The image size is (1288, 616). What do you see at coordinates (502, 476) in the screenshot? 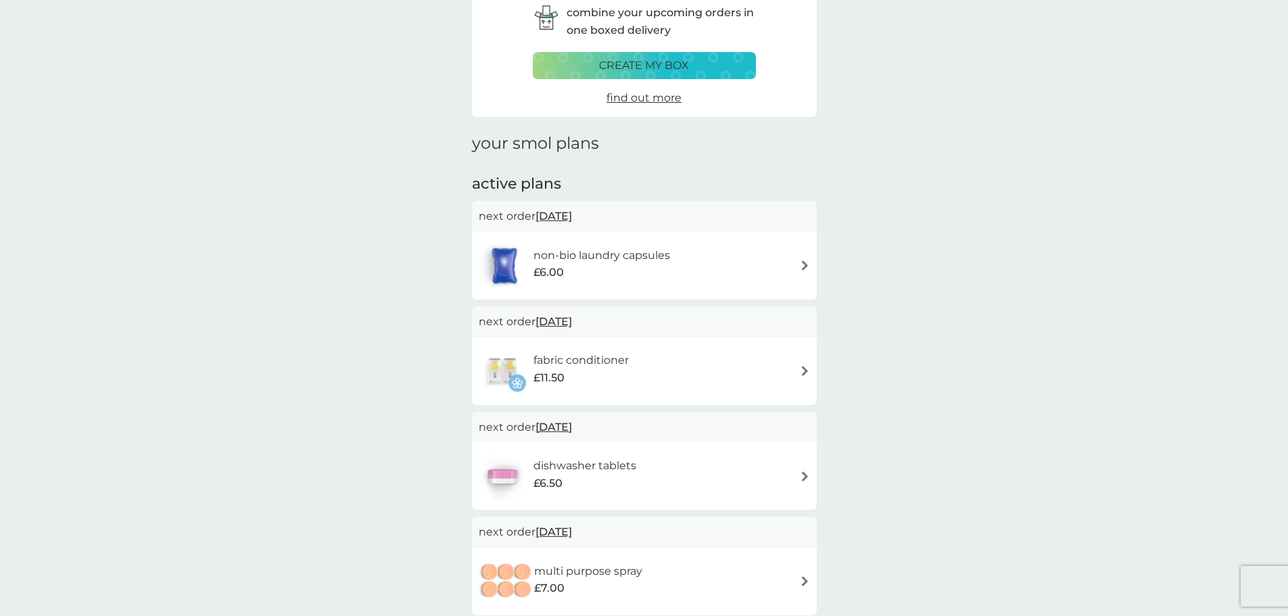
I see `img: dishwasher tablets` at bounding box center [502, 476].